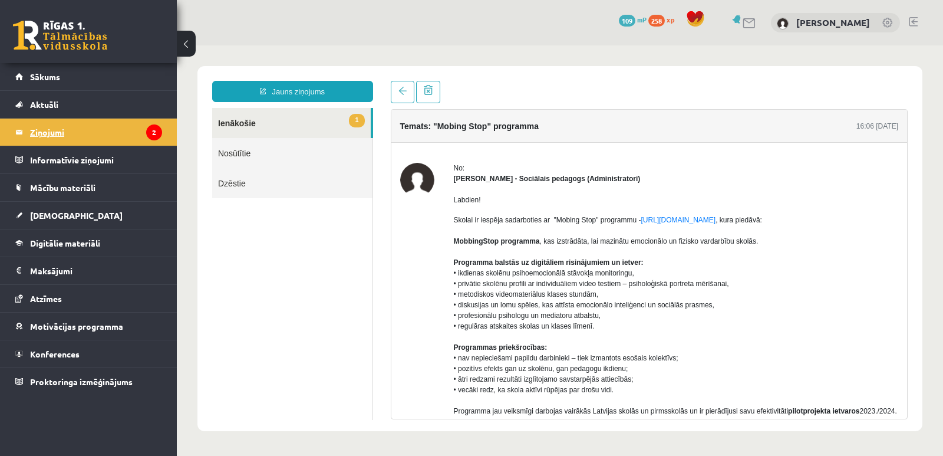 The height and width of the screenshot is (456, 943). Describe the element at coordinates (783, 24) in the screenshot. I see `img: Amālija Gabrene` at that location.